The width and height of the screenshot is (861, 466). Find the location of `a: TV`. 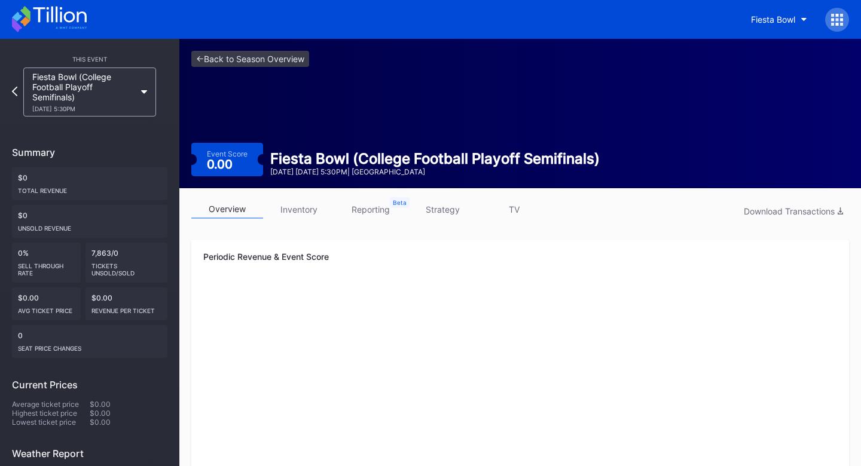

a: TV is located at coordinates (514, 209).